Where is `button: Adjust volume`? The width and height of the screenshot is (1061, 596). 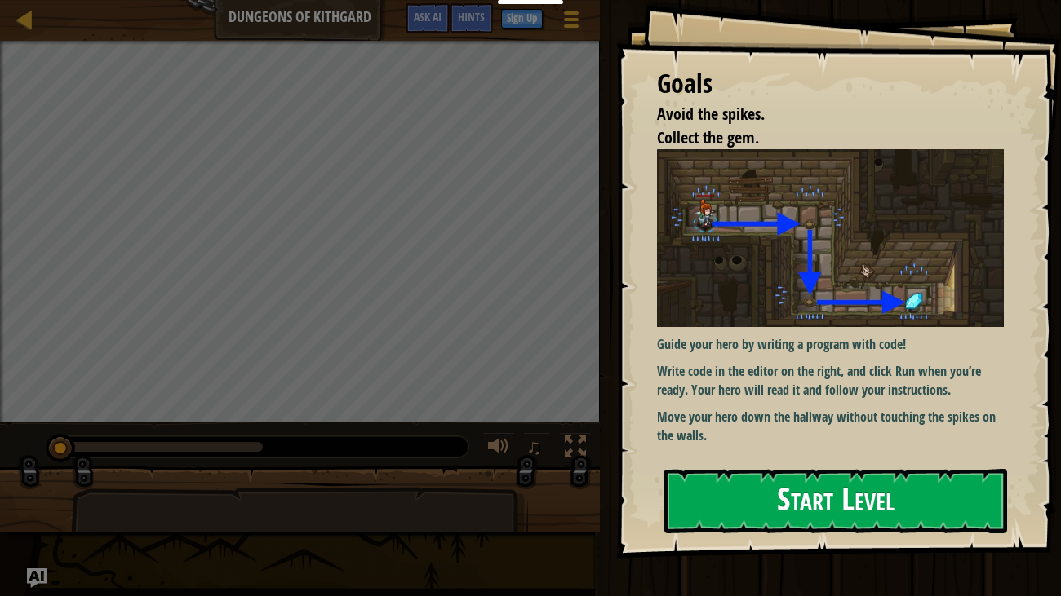
button: Adjust volume is located at coordinates (499, 449).